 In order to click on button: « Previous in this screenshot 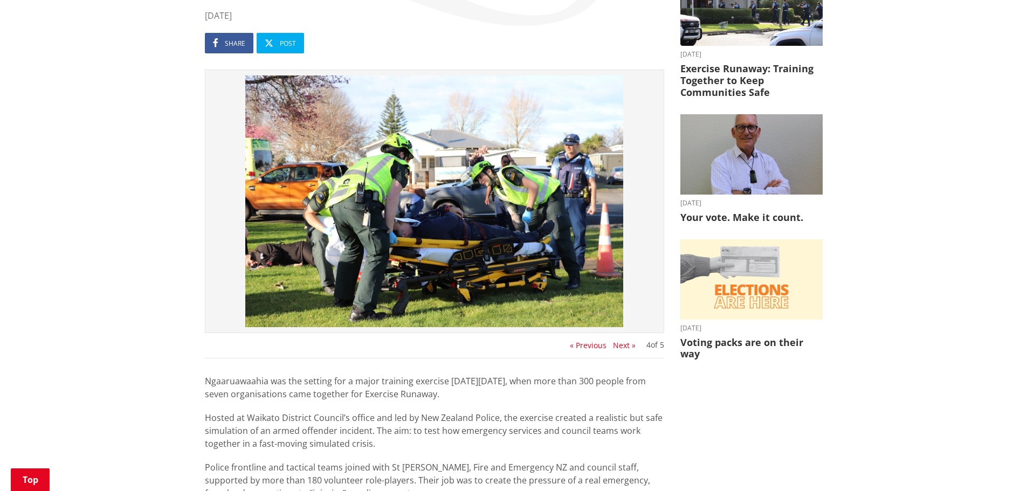, I will do `click(588, 346)`.